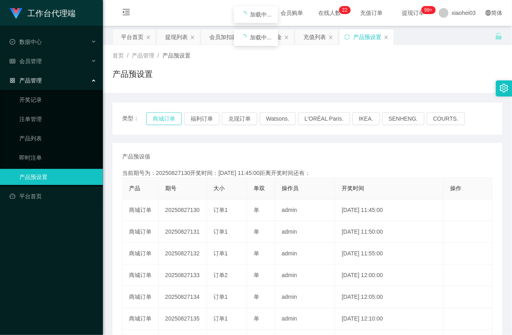 This screenshot has height=335, width=512. Describe the element at coordinates (164, 119) in the screenshot. I see `button: 商城订单` at that location.